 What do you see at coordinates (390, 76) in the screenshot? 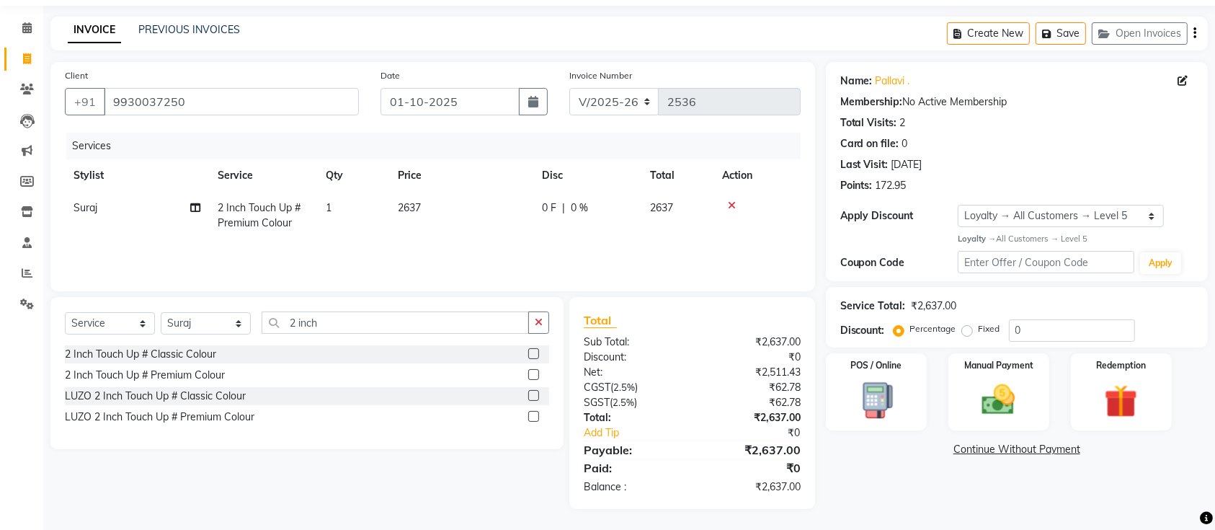
I see `label: Date` at bounding box center [390, 76].